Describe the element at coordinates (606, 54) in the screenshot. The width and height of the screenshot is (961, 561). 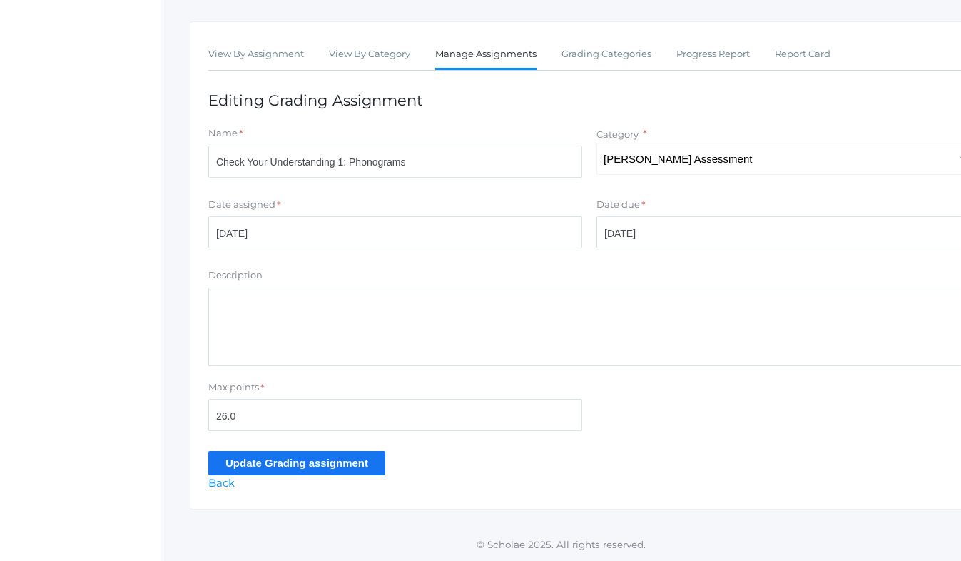
I see `a: Grading Categories` at that location.